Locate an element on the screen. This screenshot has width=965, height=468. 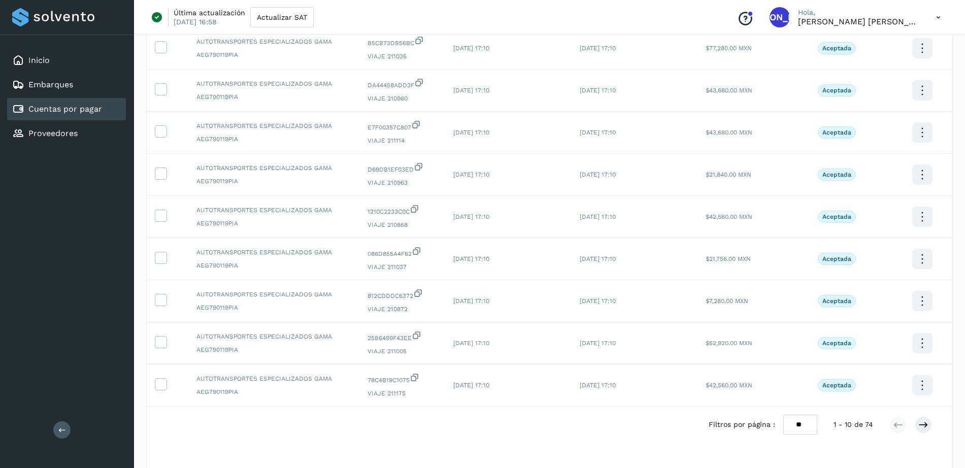
span: VIAJE 210868 is located at coordinates (402, 225).